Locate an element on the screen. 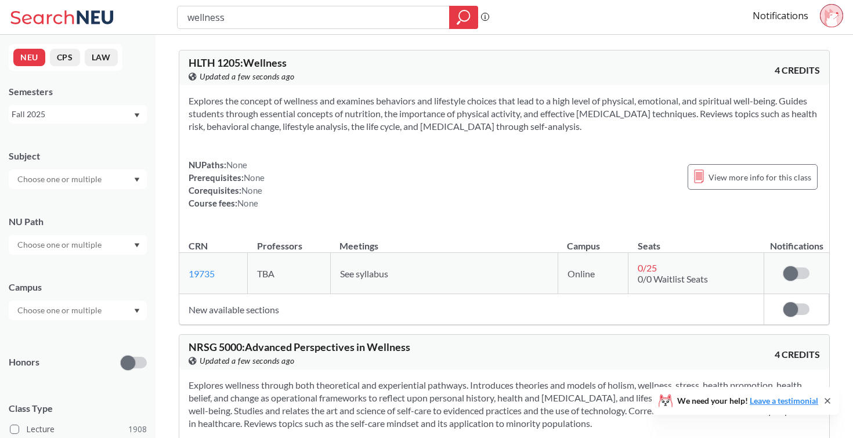 The height and width of the screenshot is (438, 853). section: Explores wellness through both theoretical and experiential pathways. Introduces theories and mod... is located at coordinates (504, 404).